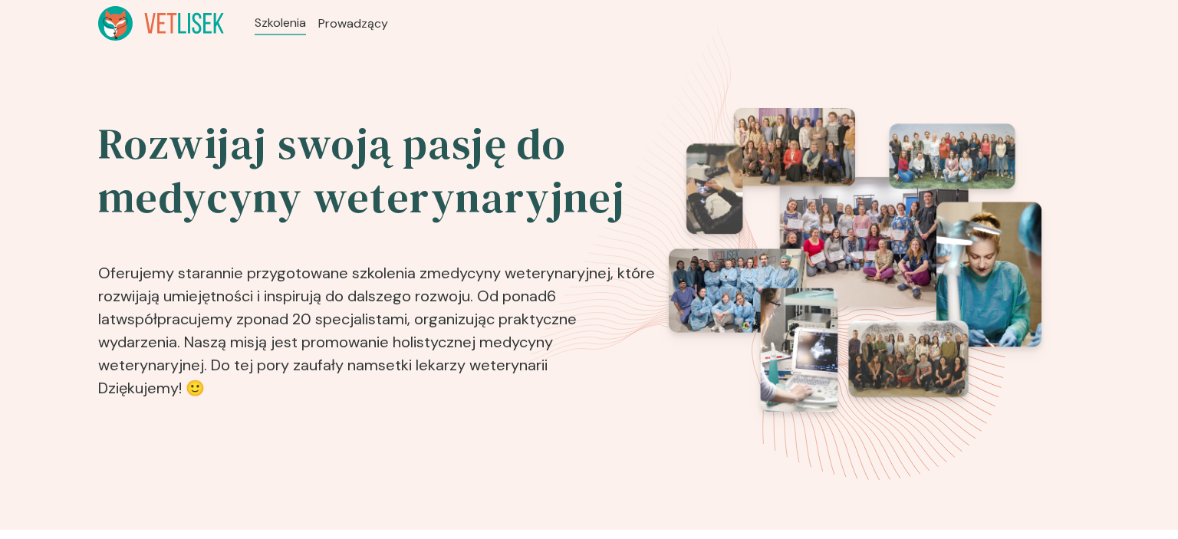 This screenshot has height=539, width=1178. I want to click on a: Prowadzący, so click(353, 24).